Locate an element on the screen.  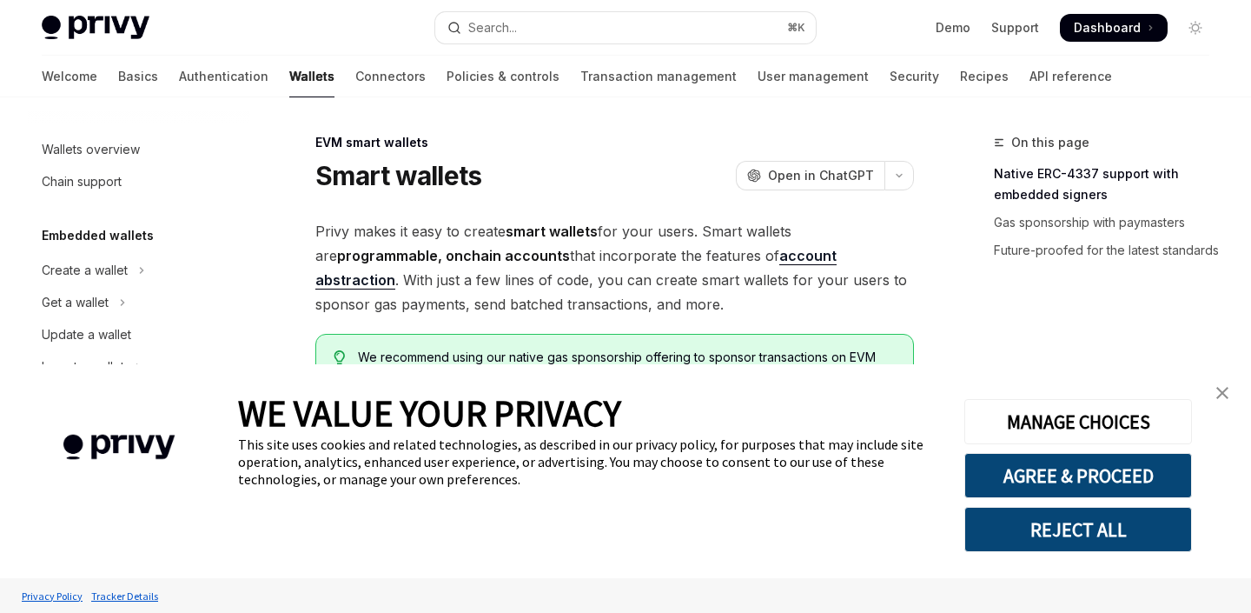
div: Chain support is located at coordinates (82, 182).